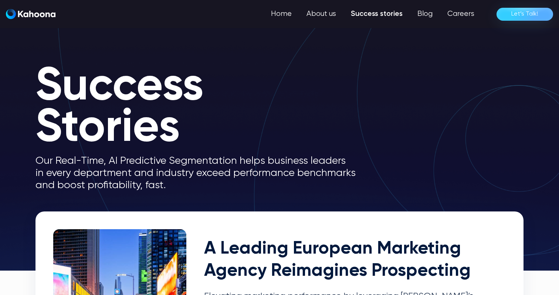  I want to click on p: Our Real-Time, AI Predictive Segmentation helps business leaders in every department and industry..., so click(202, 173).